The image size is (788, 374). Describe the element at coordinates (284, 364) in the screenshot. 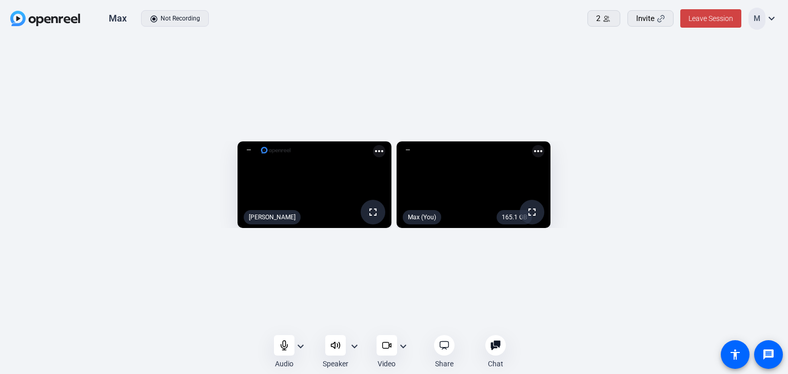

I see `div: Audio` at that location.